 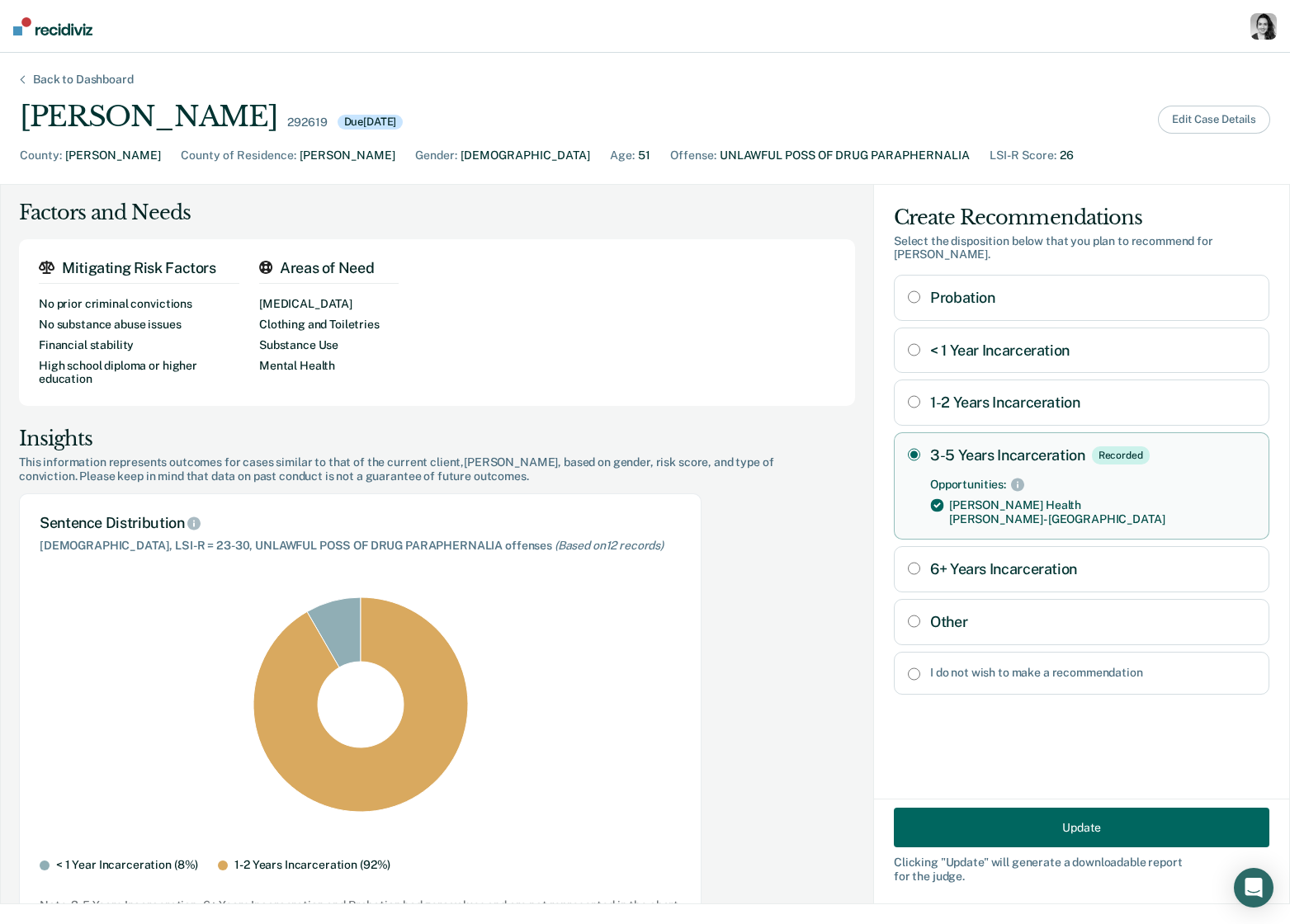 What do you see at coordinates (1121, 455) in the screenshot?
I see `div: Recorded` at bounding box center [1121, 455].